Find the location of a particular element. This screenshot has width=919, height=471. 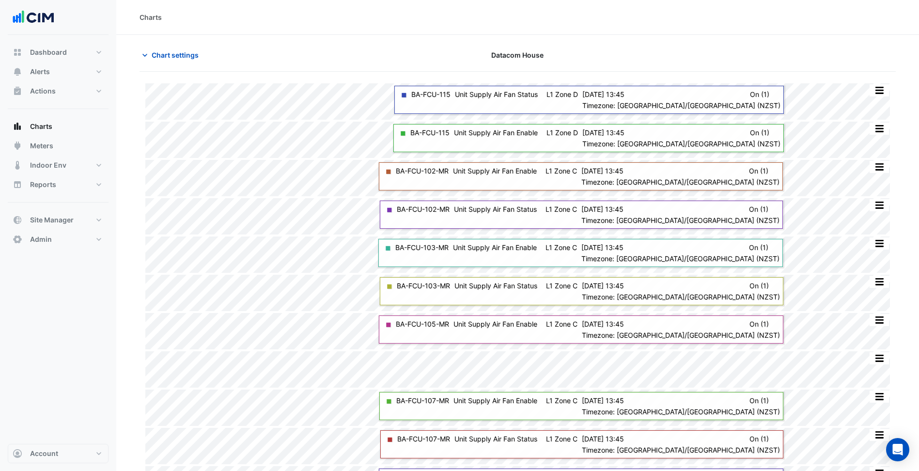

app-icon: Dashboard is located at coordinates (17, 52).